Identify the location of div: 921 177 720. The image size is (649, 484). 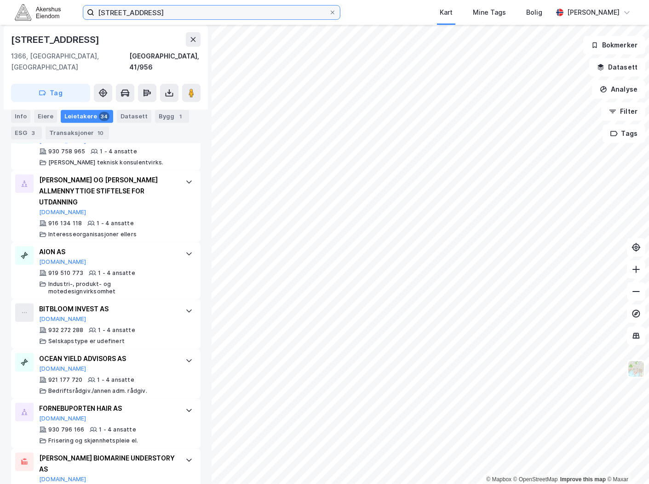
(65, 380).